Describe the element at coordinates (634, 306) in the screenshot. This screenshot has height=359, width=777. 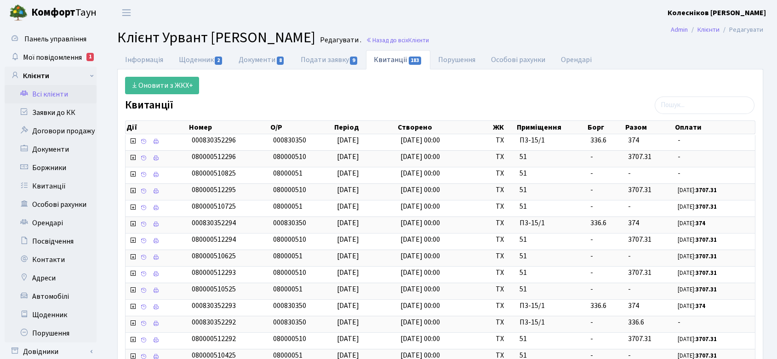
I see `span: 374` at that location.